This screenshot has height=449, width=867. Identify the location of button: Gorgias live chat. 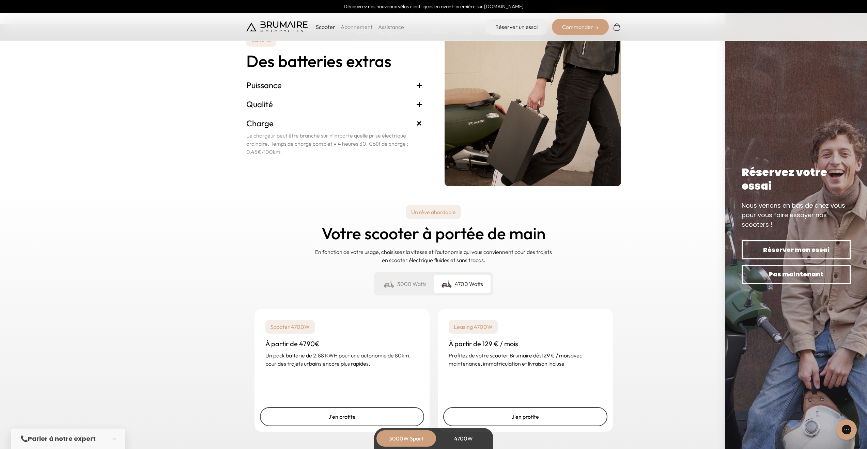
(14, 13).